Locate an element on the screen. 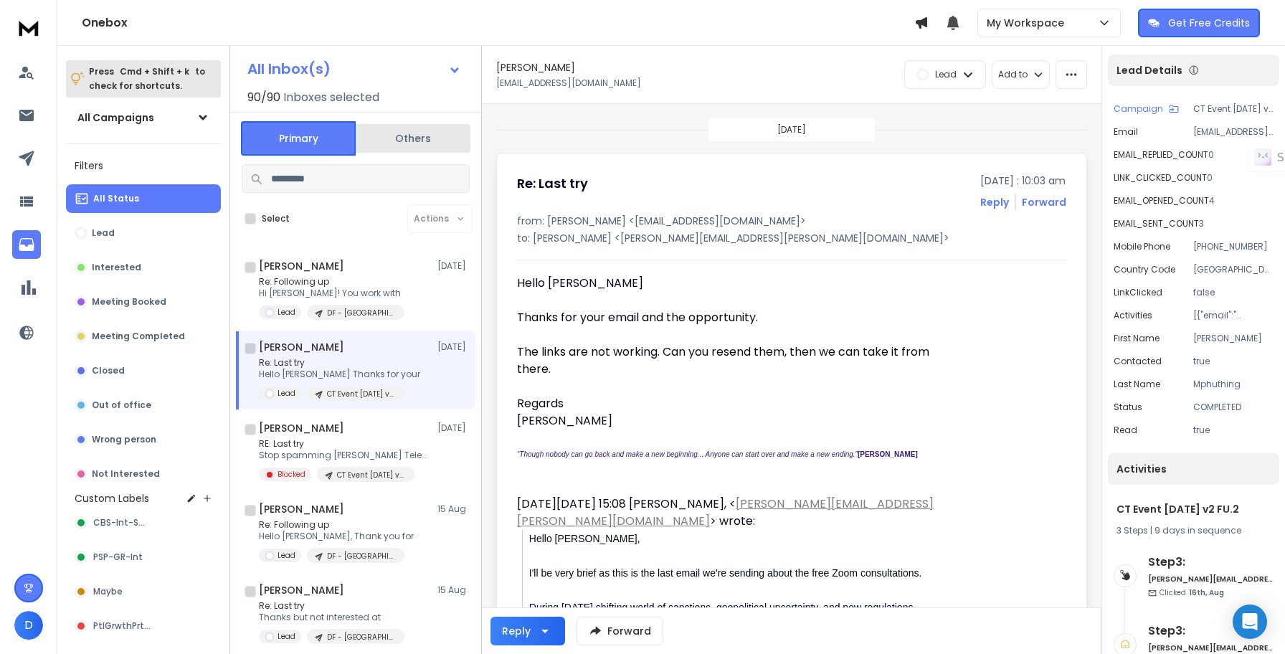  p: Blocked is located at coordinates (291, 474).